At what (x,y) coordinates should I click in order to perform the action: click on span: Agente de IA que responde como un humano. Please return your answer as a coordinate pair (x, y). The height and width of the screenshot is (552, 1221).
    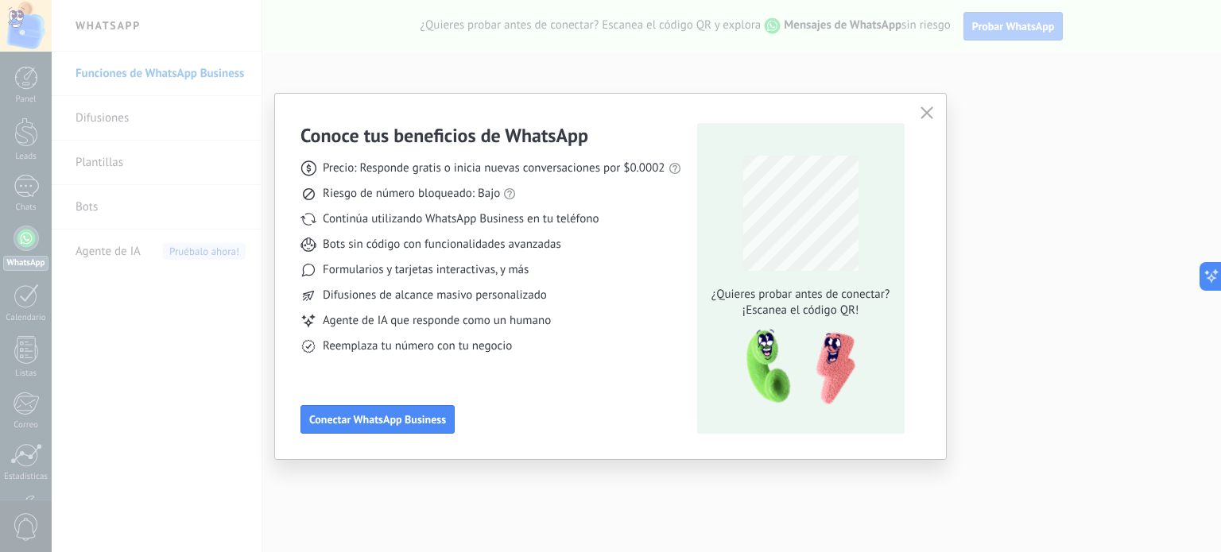
    Looking at the image, I should click on (436, 321).